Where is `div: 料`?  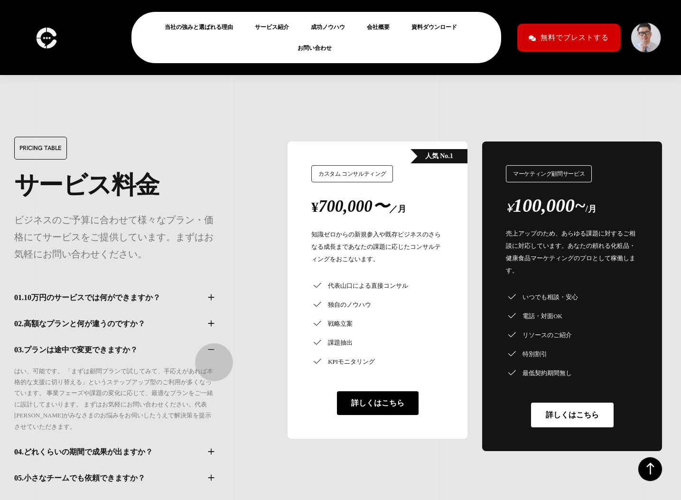
div: 料 is located at coordinates (123, 185).